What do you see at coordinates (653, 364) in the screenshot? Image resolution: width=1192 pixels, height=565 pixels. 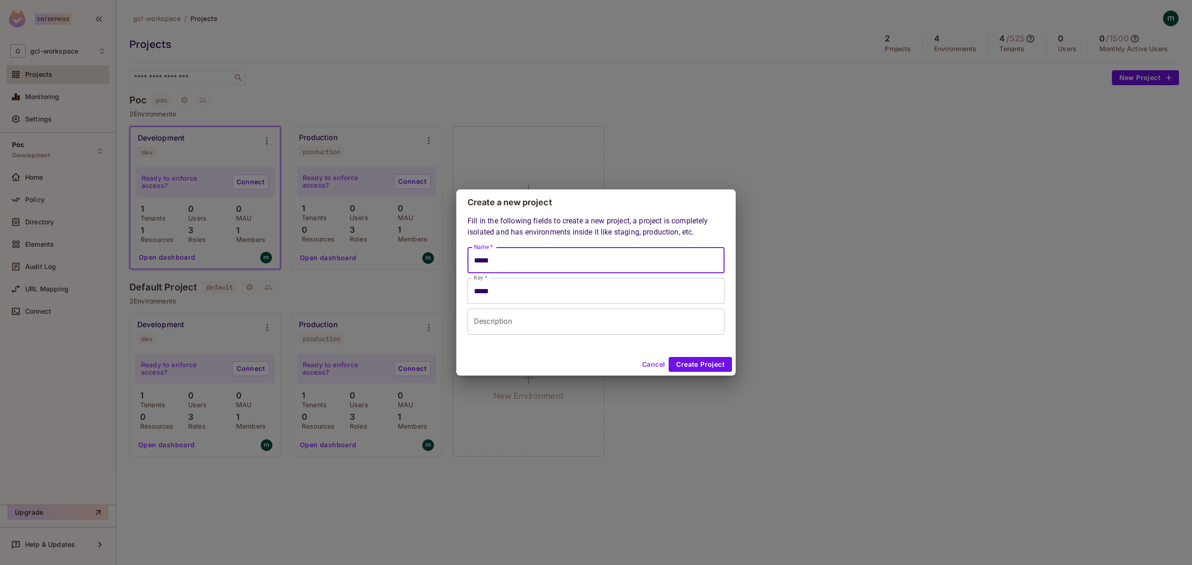 I see `button: Cancel` at bounding box center [653, 364].